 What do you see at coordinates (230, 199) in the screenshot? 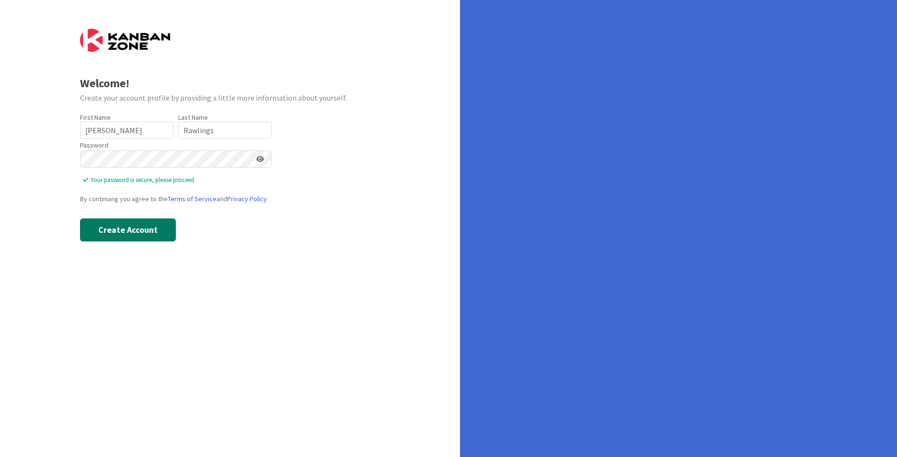
I see `div: By continuing you agree to the and` at bounding box center [230, 199].